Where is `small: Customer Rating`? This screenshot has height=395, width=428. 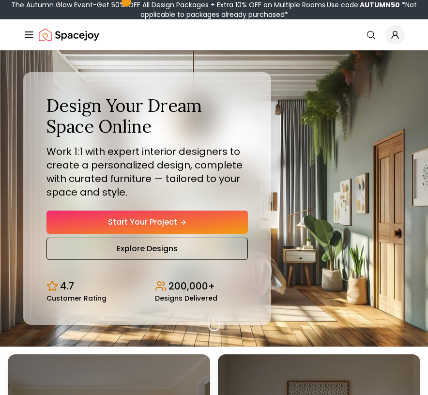 small: Customer Rating is located at coordinates (76, 298).